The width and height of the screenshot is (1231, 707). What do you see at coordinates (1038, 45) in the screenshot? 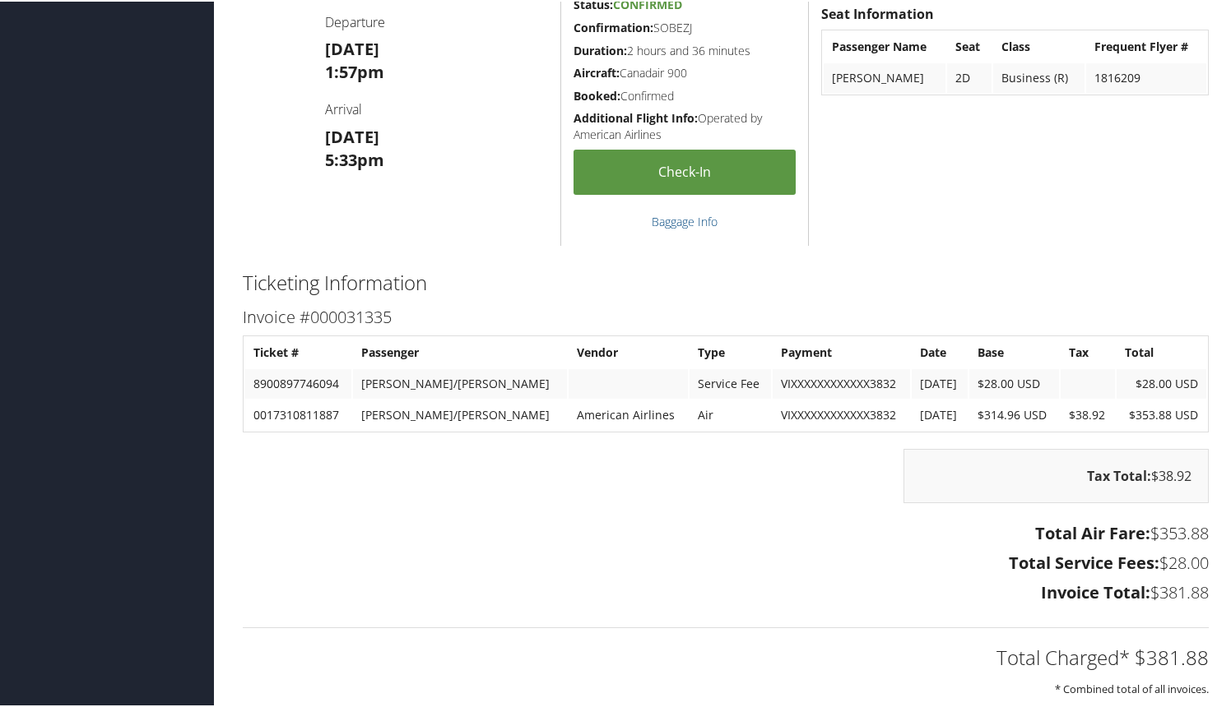
I see `th: Class` at bounding box center [1038, 45].